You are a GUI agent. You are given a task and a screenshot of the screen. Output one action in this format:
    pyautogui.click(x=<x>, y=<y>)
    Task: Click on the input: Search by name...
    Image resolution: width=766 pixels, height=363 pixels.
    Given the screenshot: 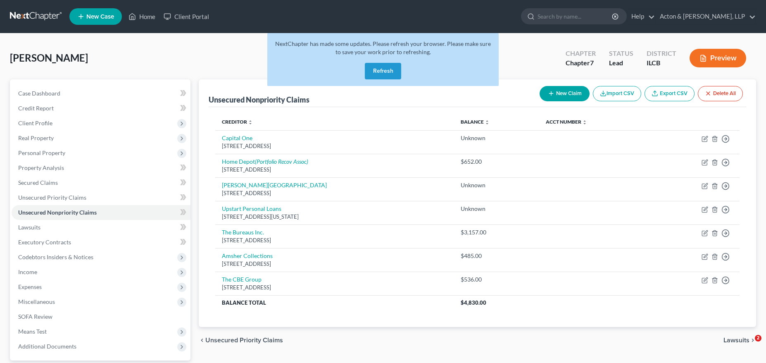 What is the action you would take?
    pyautogui.click(x=575, y=16)
    